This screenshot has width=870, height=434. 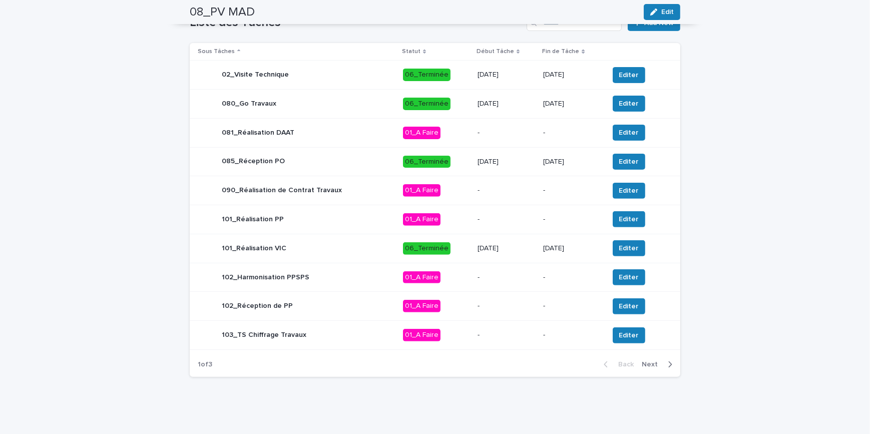 I want to click on span: Next, so click(x=653, y=365).